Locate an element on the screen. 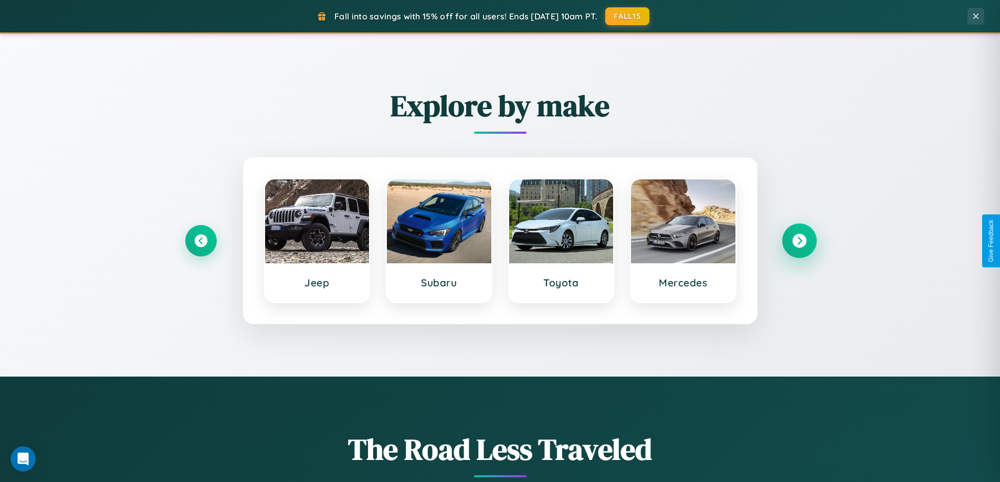 This screenshot has width=1000, height=482. div: Give Feedback is located at coordinates (991, 241).